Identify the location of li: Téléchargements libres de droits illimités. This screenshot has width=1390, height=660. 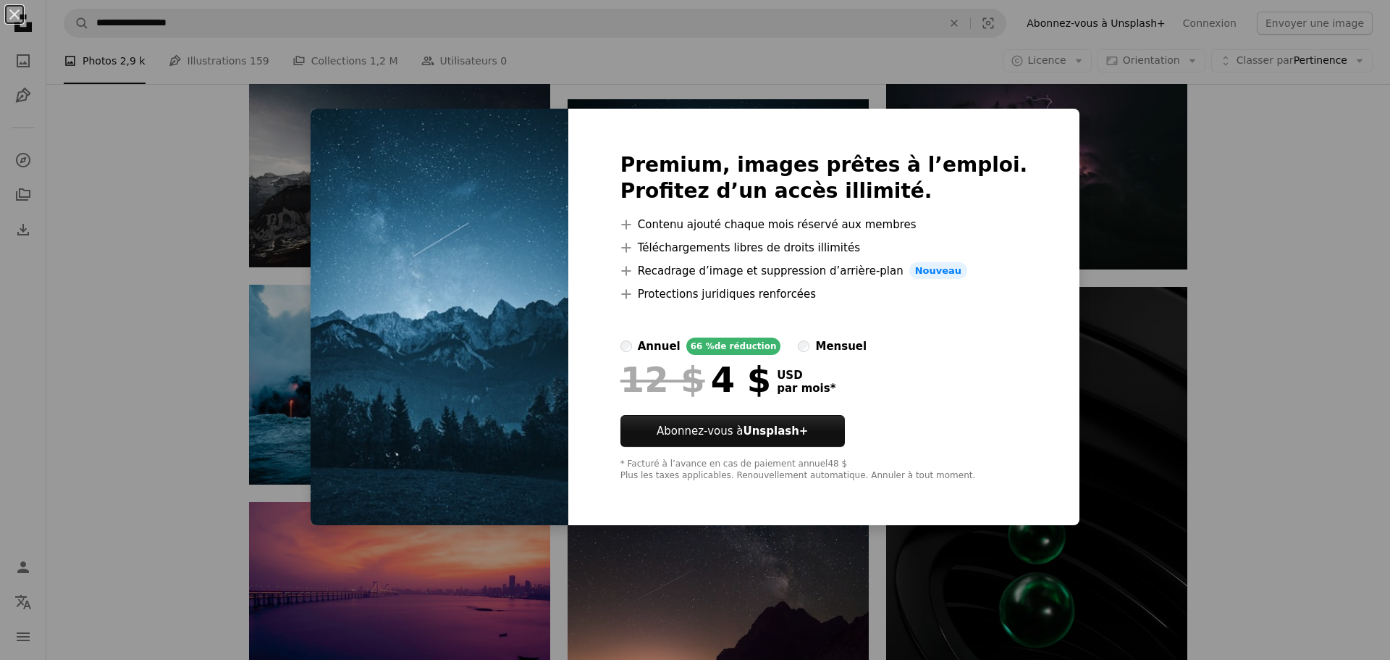
(824, 248).